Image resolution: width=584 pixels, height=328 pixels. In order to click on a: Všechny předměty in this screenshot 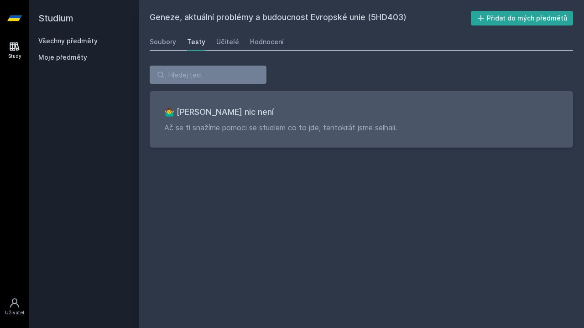, I will do `click(68, 41)`.